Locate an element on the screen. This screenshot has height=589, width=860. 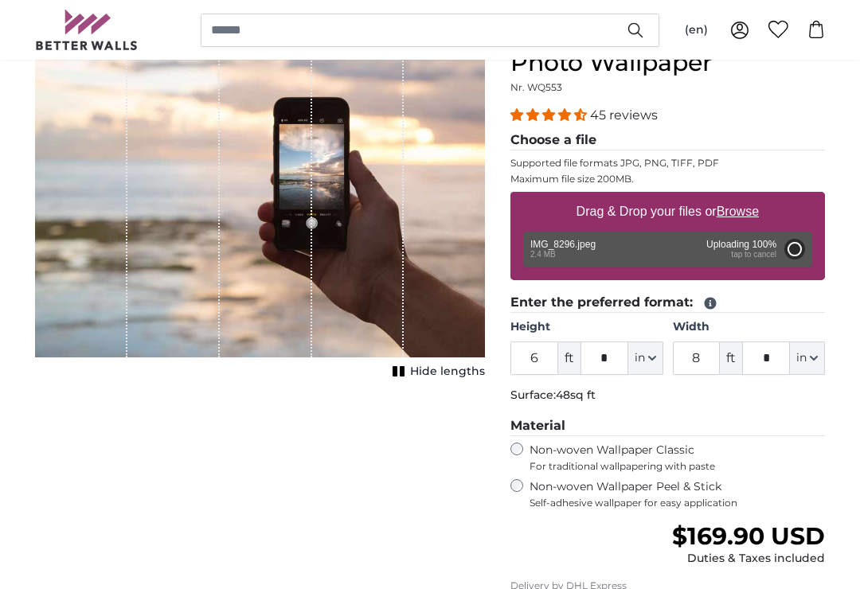
label: Non-woven Wallpaper Classic is located at coordinates (676, 458).